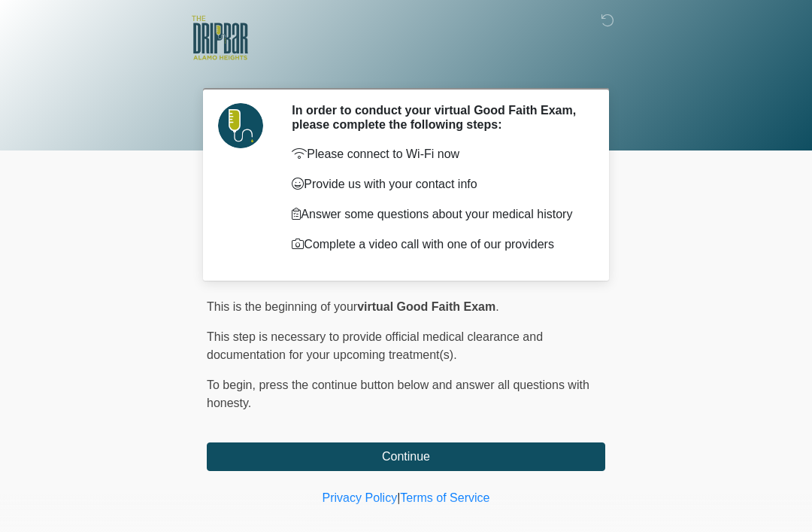 This screenshot has width=812, height=532. What do you see at coordinates (282, 306) in the screenshot?
I see `span: This is the beginning of your` at bounding box center [282, 306].